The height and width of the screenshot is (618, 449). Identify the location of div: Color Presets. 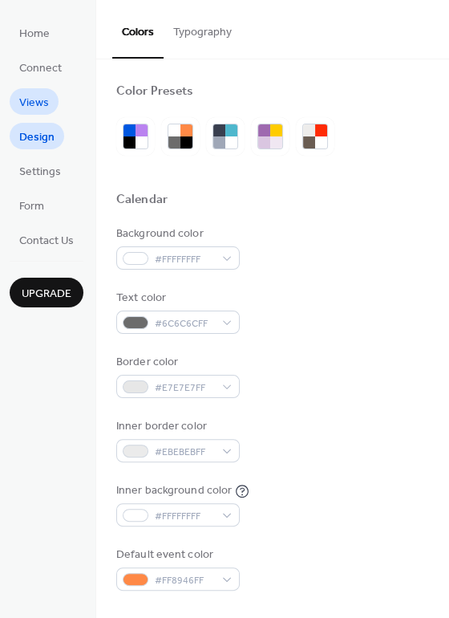
(155, 91).